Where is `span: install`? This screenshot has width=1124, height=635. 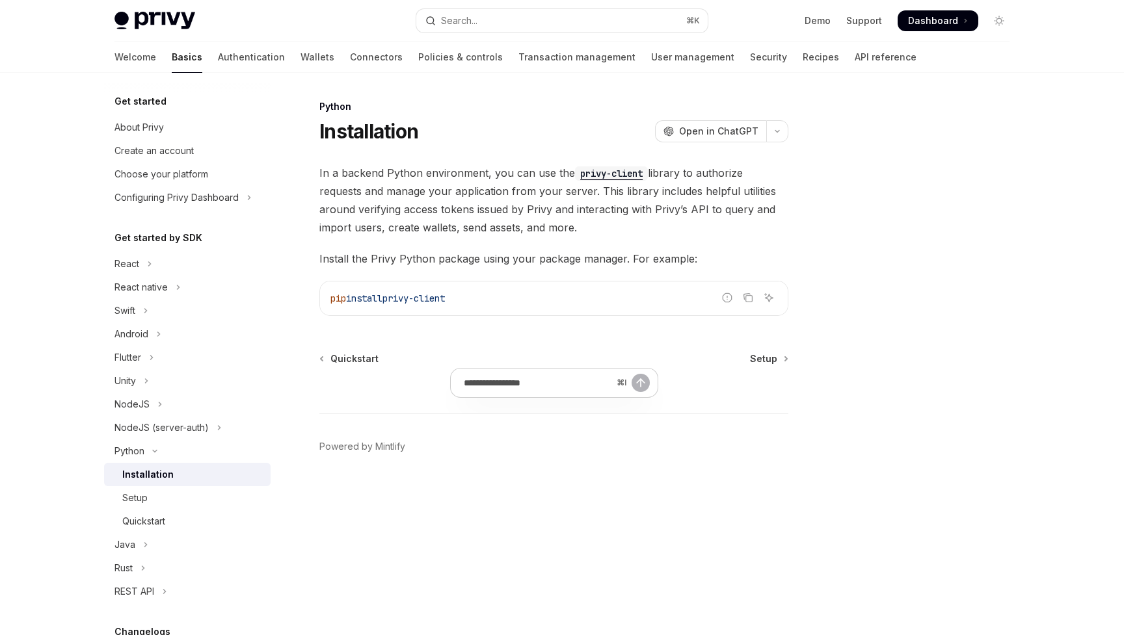 span: install is located at coordinates (364, 299).